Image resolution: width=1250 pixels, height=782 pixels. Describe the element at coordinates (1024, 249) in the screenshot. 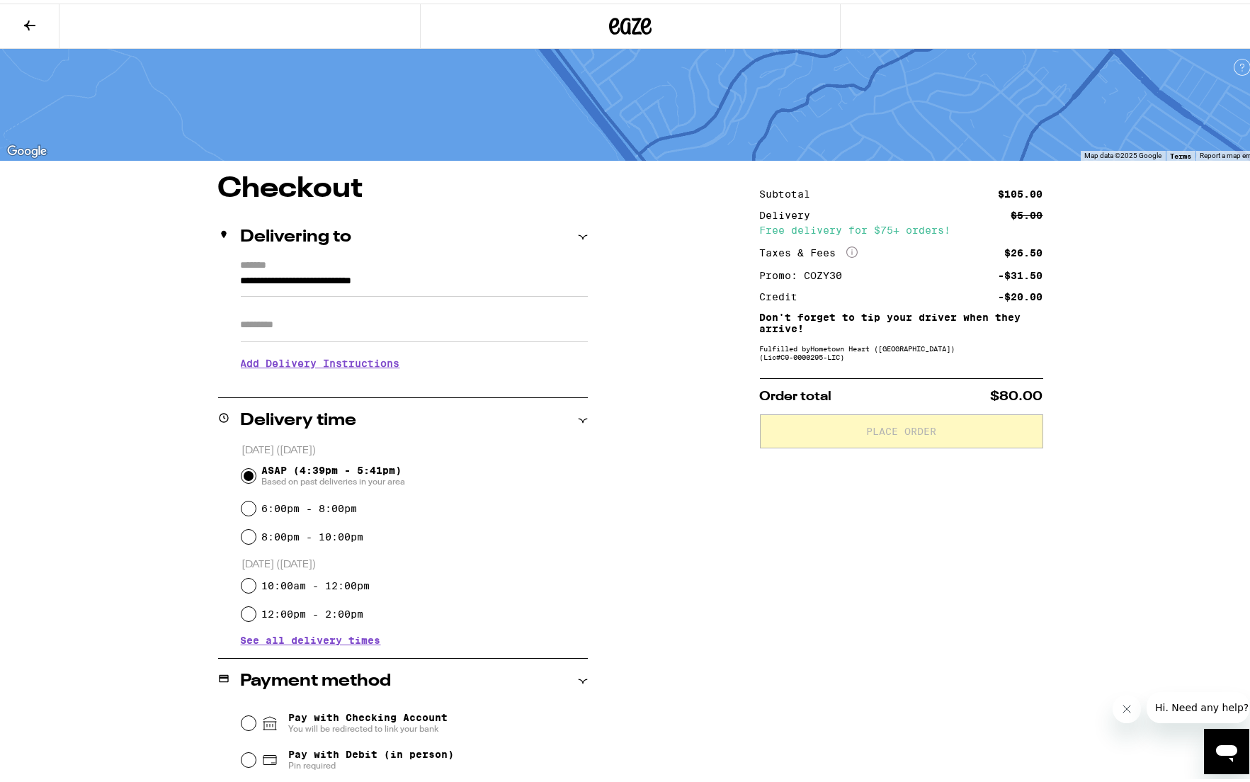

I see `div: $26.50` at that location.